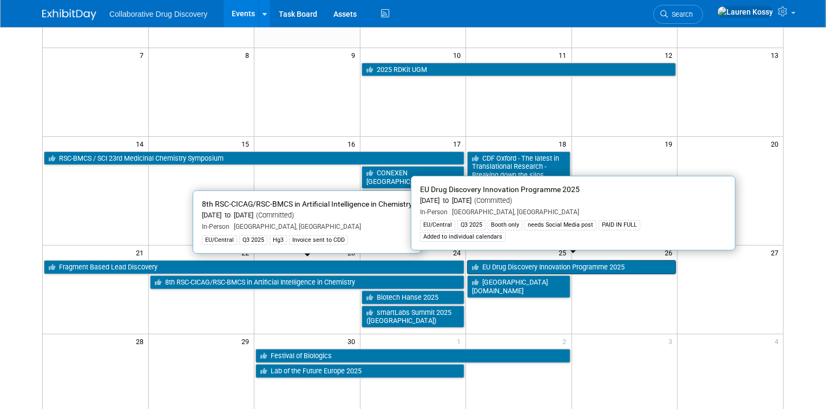  Describe the element at coordinates (254, 267) in the screenshot. I see `a: Fragment Based Lead Discovery` at that location.